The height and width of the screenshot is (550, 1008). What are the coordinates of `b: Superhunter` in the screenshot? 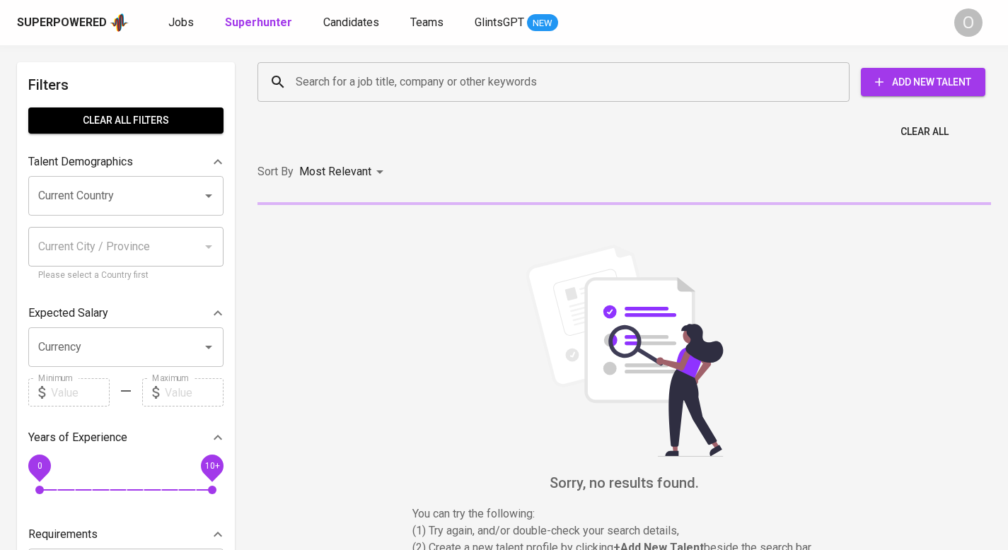 It's located at (258, 22).